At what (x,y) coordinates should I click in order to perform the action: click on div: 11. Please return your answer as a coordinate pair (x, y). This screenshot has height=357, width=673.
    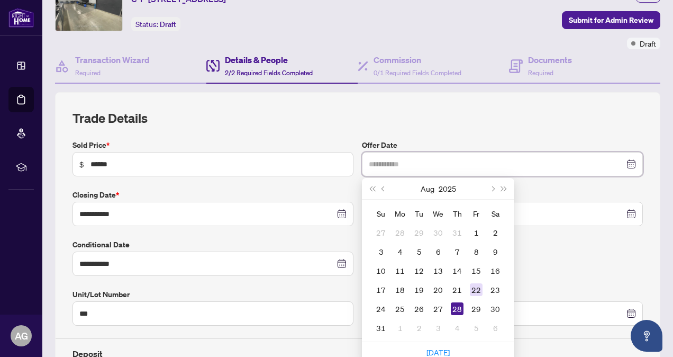
    Looking at the image, I should click on (400, 271).